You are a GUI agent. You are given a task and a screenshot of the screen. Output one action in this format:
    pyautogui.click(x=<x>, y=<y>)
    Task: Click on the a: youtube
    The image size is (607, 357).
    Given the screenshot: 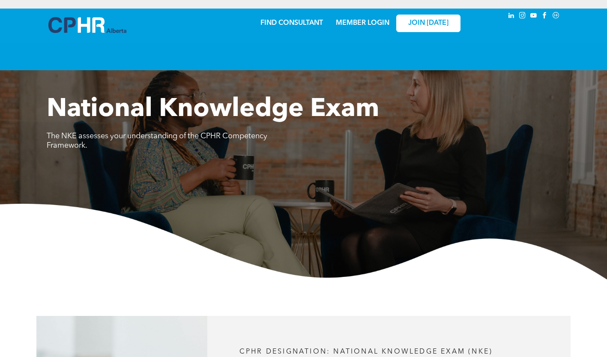 What is the action you would take?
    pyautogui.click(x=534, y=16)
    